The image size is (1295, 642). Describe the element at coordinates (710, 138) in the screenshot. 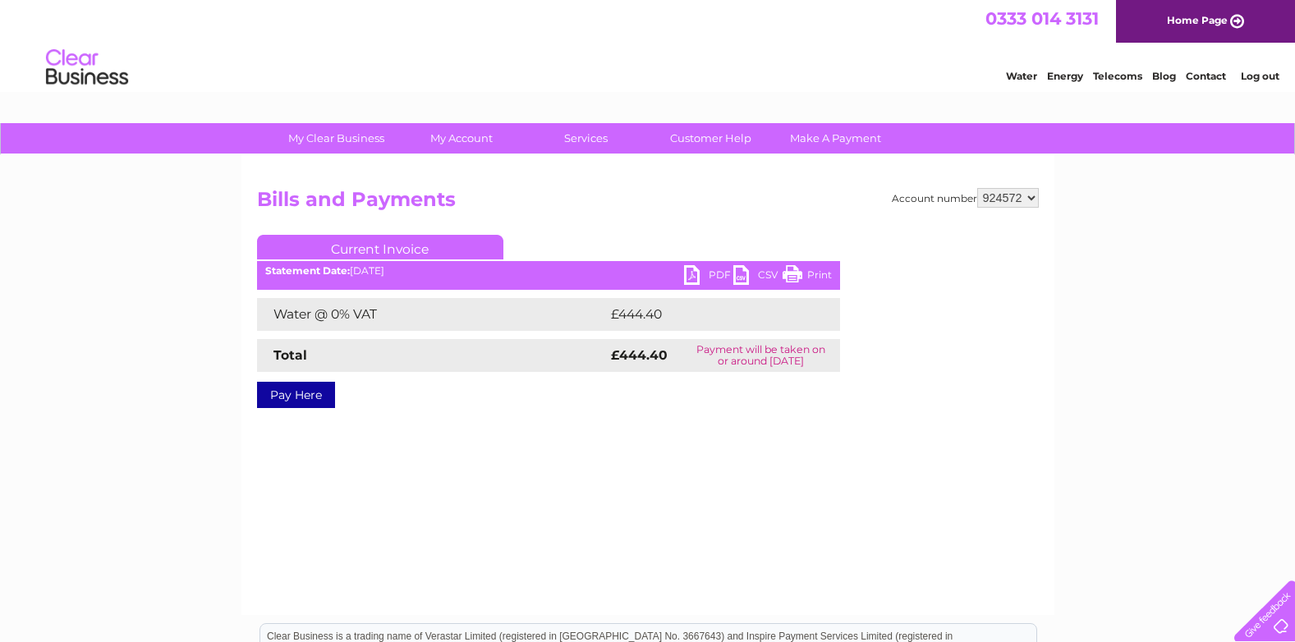

I see `a: Customer Help` at that location.